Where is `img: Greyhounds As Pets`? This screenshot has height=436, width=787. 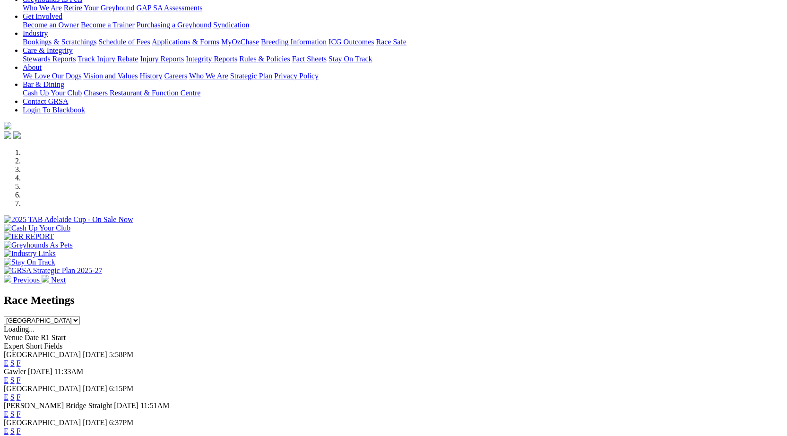 img: Greyhounds As Pets is located at coordinates (38, 245).